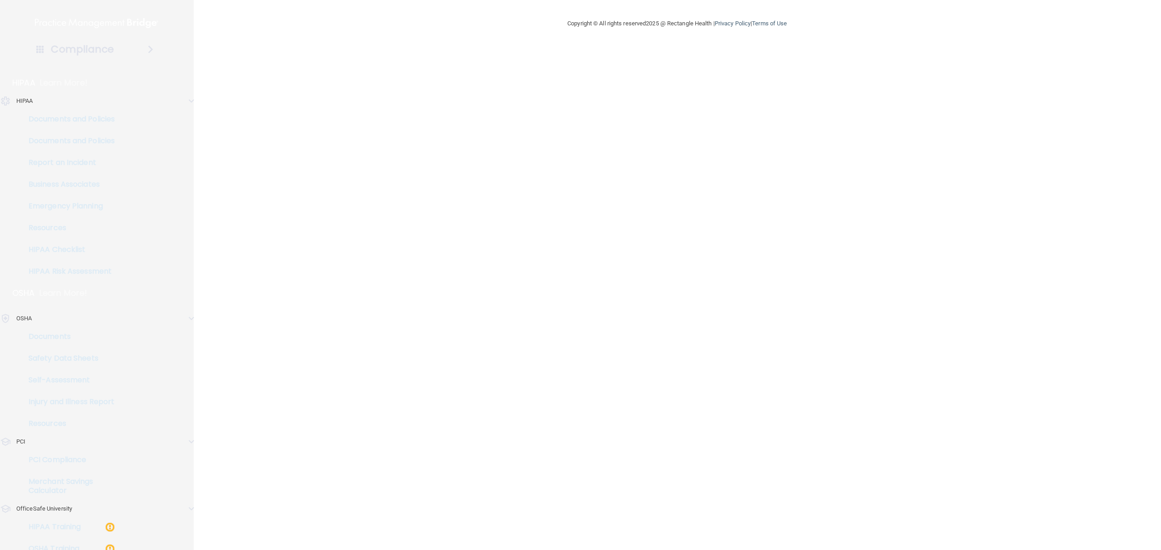 The height and width of the screenshot is (550, 1161). Describe the element at coordinates (68, 380) in the screenshot. I see `p: Self-Assessment` at that location.